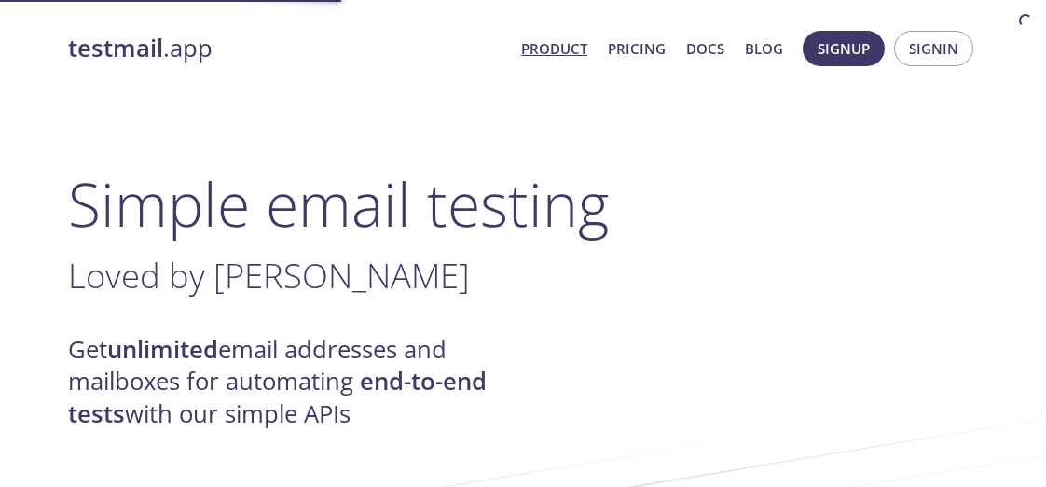  Describe the element at coordinates (554, 48) in the screenshot. I see `a: Product` at that location.